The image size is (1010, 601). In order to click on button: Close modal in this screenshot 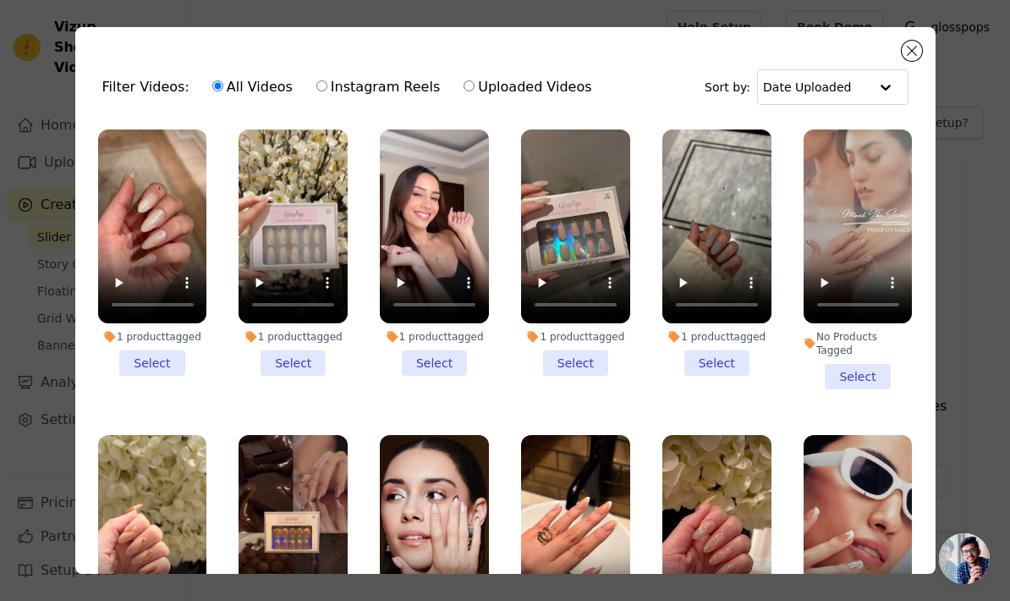, I will do `click(912, 51)`.